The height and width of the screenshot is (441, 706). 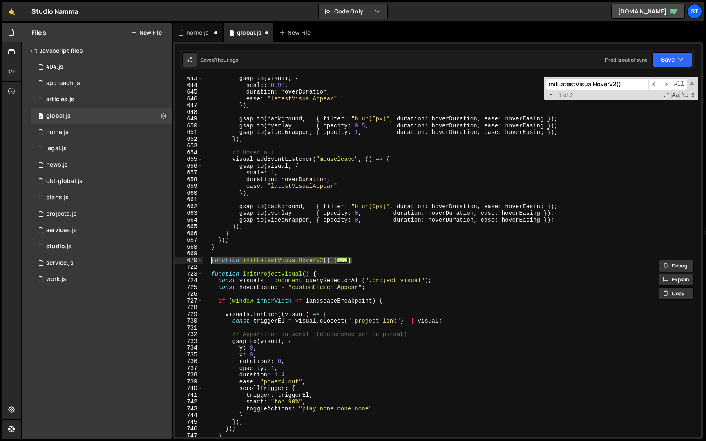 I want to click on div: 741, so click(x=189, y=396).